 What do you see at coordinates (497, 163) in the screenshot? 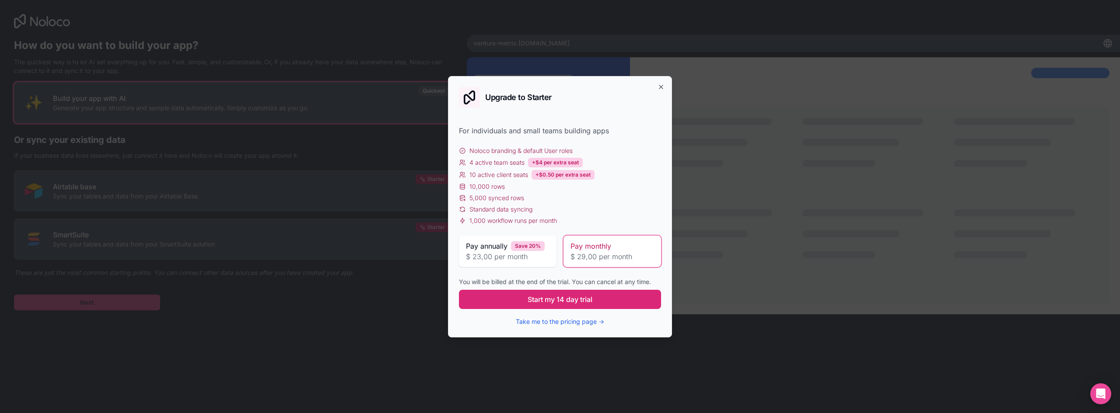
I see `span: 4 active team seats` at bounding box center [497, 163].